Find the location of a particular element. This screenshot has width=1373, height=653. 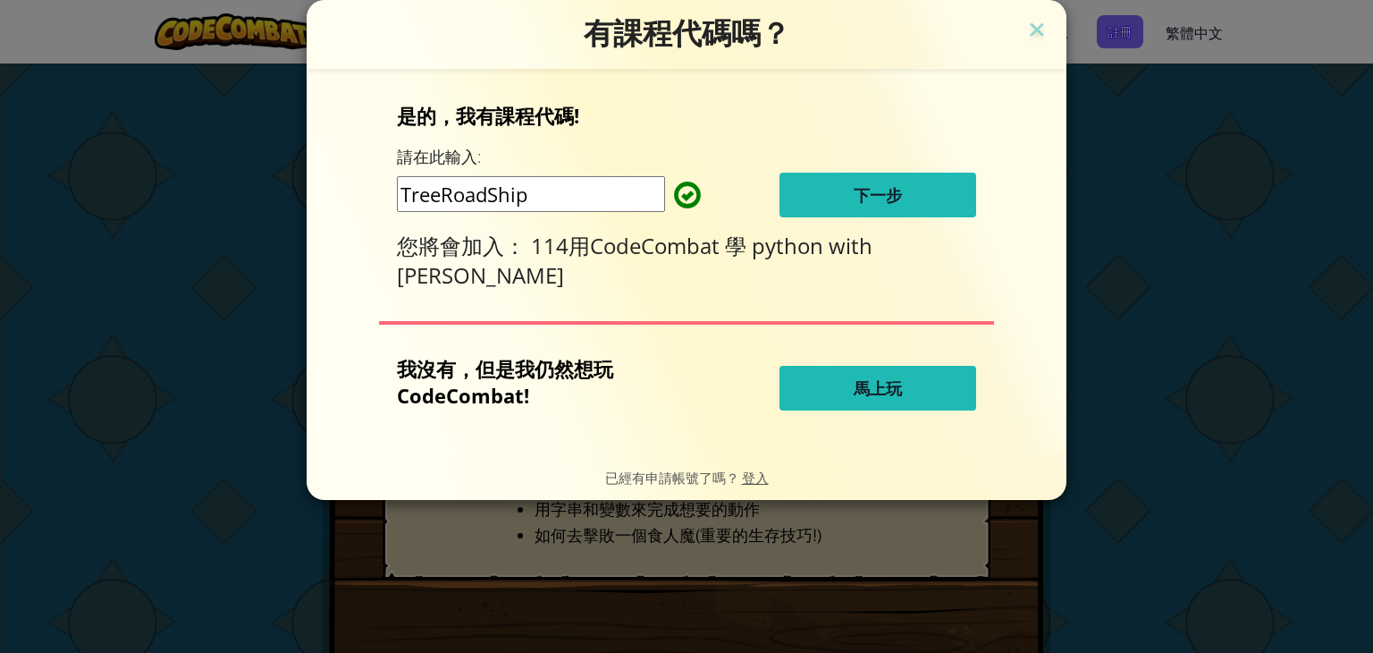

span: 您將會加入： is located at coordinates (464, 245).